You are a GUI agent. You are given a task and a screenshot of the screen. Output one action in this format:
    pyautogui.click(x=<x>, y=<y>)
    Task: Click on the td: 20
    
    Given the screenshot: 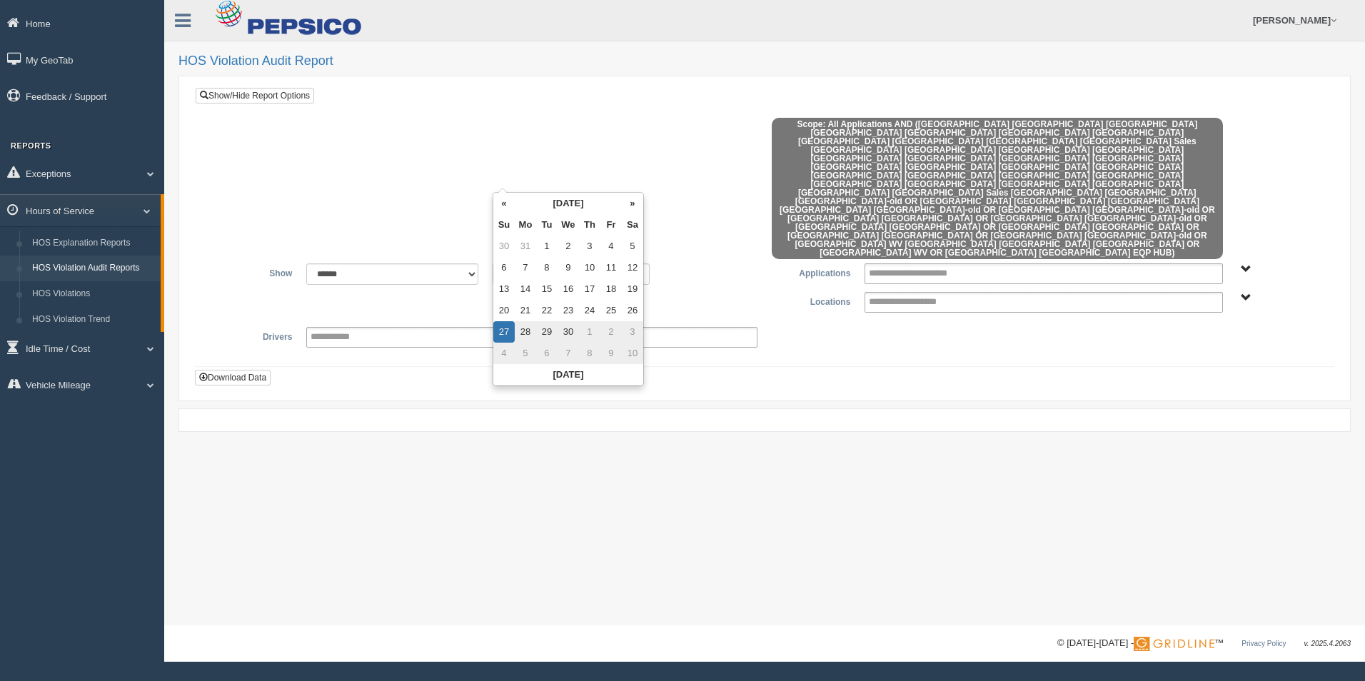 What is the action you would take?
    pyautogui.click(x=504, y=310)
    